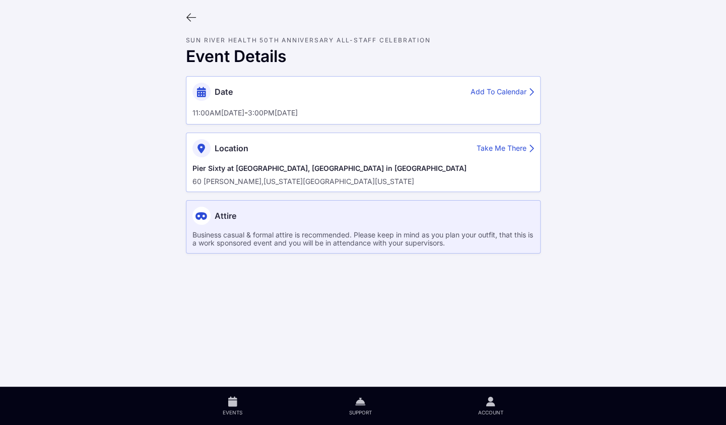 The image size is (726, 425). What do you see at coordinates (363, 40) in the screenshot?
I see `div: Sun River Health 50th Anniversary All-Staff Celebration` at bounding box center [363, 40].